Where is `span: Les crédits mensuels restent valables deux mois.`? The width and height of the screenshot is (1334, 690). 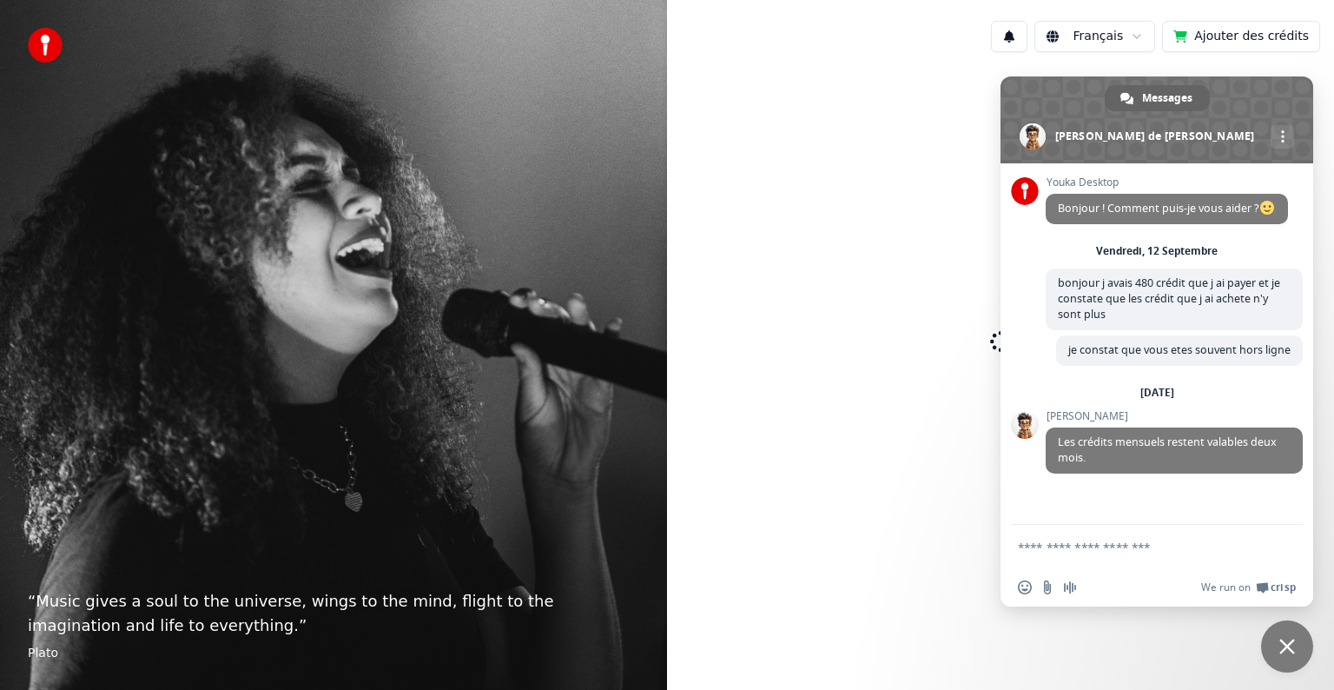
span: Les crédits mensuels restent valables deux mois. is located at coordinates (1167, 449).